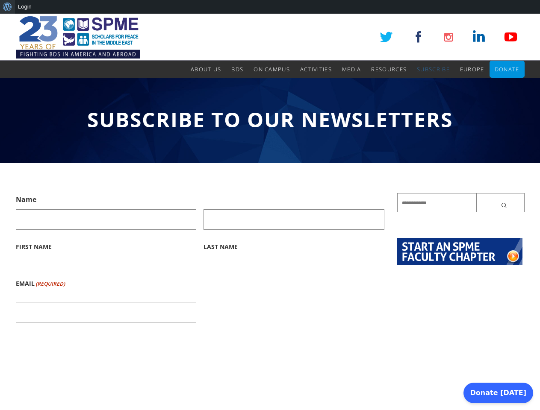  What do you see at coordinates (389, 69) in the screenshot?
I see `a: Resources` at bounding box center [389, 69].